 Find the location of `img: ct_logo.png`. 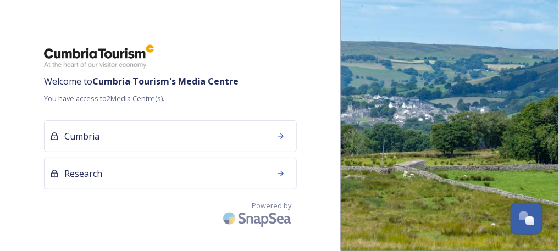

img: ct_logo.png is located at coordinates (99, 57).